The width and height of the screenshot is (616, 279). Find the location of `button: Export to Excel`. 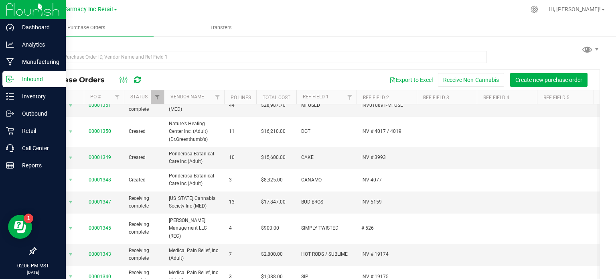

button: Export to Excel is located at coordinates (411, 80).